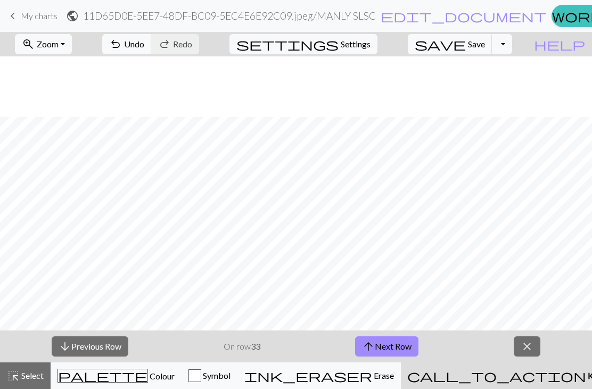  Describe the element at coordinates (65, 347) in the screenshot. I see `span: arrow_downward` at that location.